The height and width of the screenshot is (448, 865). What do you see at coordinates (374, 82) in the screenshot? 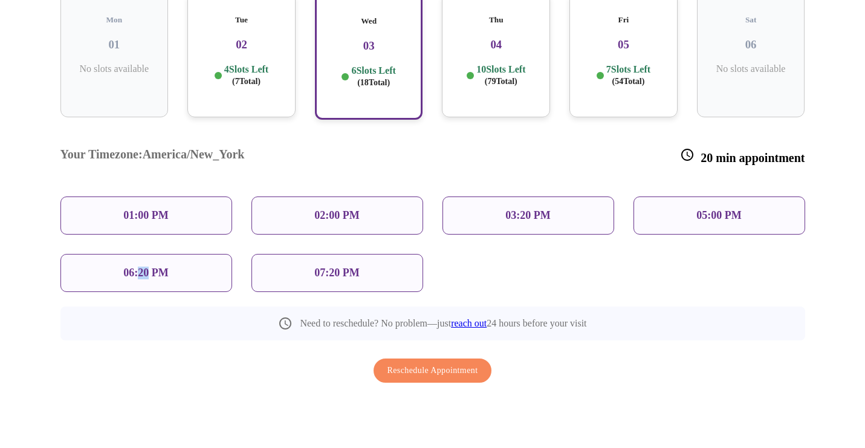
I see `span: ( 18 Total)` at bounding box center [374, 82].